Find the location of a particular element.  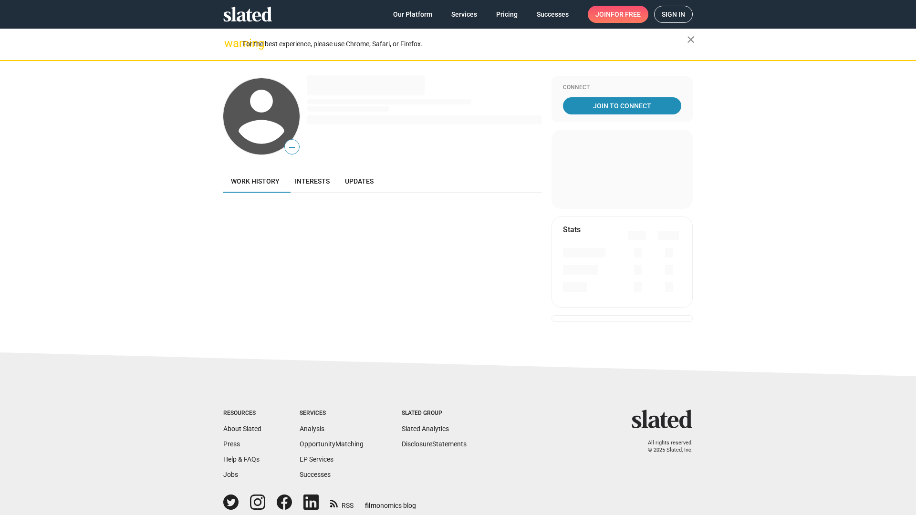

p: All rights reserved. © 2025 Slated, Inc. is located at coordinates (665, 446).